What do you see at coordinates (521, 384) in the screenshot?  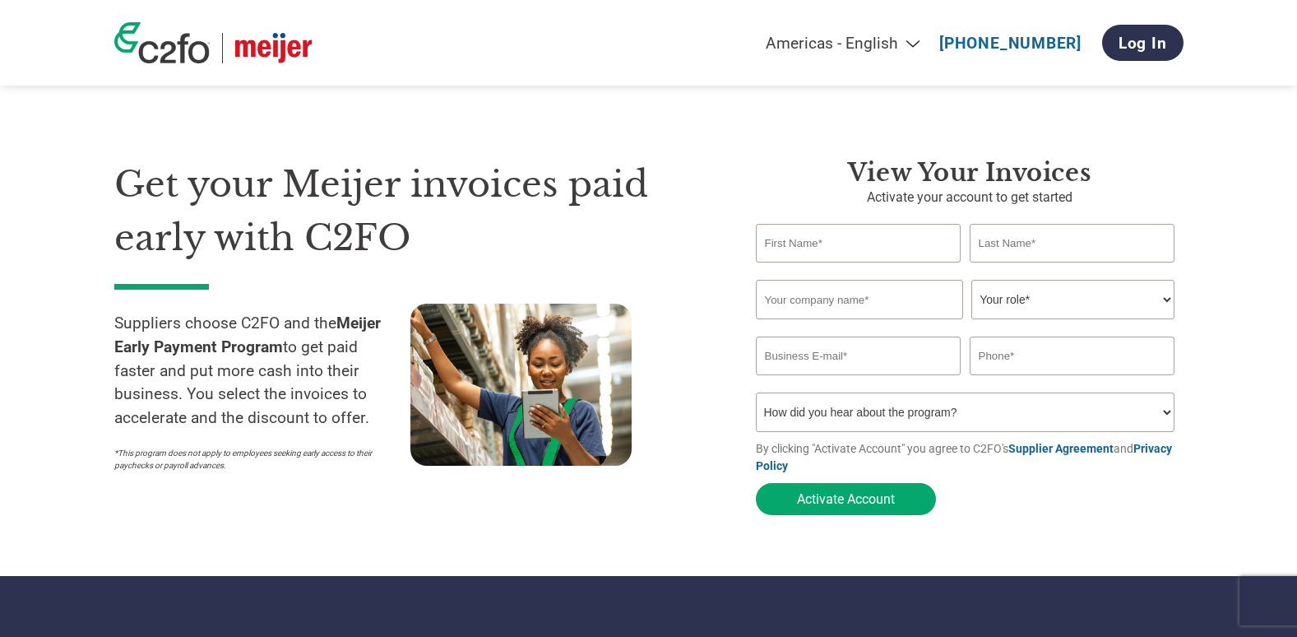 I see `img: supply chain worker` at bounding box center [521, 384].